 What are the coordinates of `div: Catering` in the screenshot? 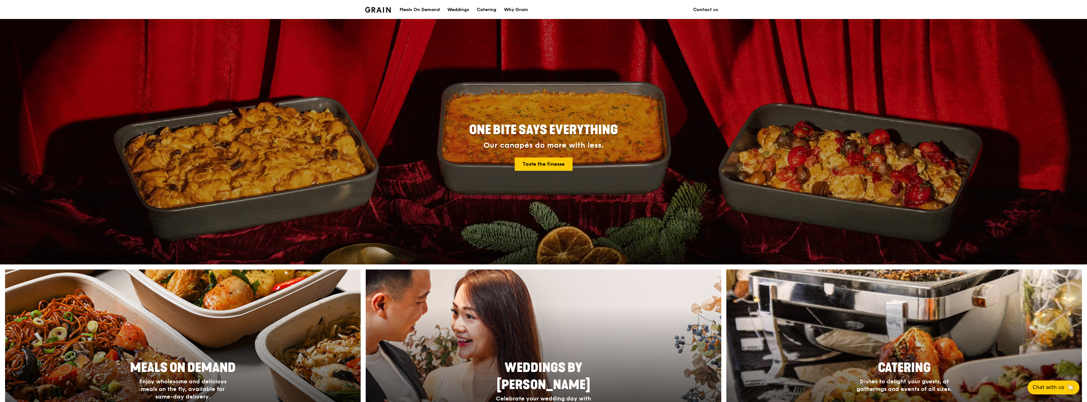 It's located at (487, 10).